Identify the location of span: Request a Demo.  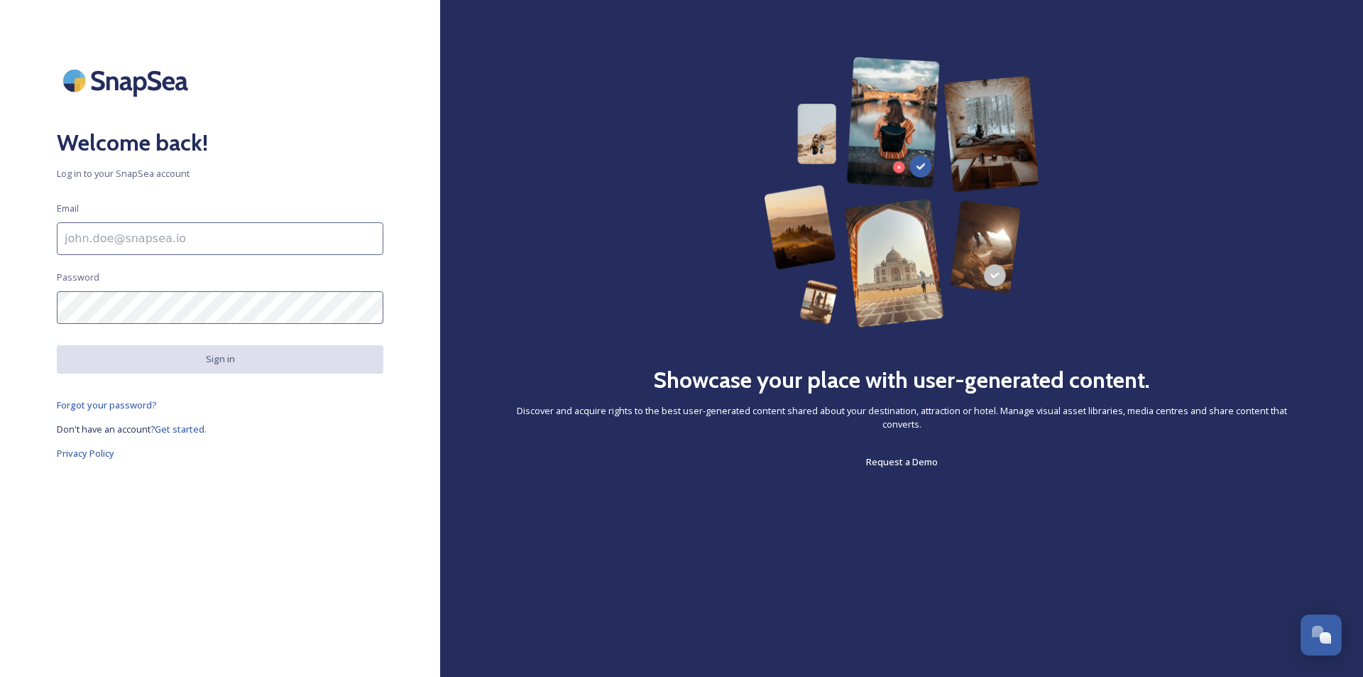
(902, 461).